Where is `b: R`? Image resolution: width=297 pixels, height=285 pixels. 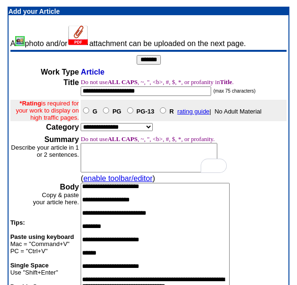 b: R is located at coordinates (172, 111).